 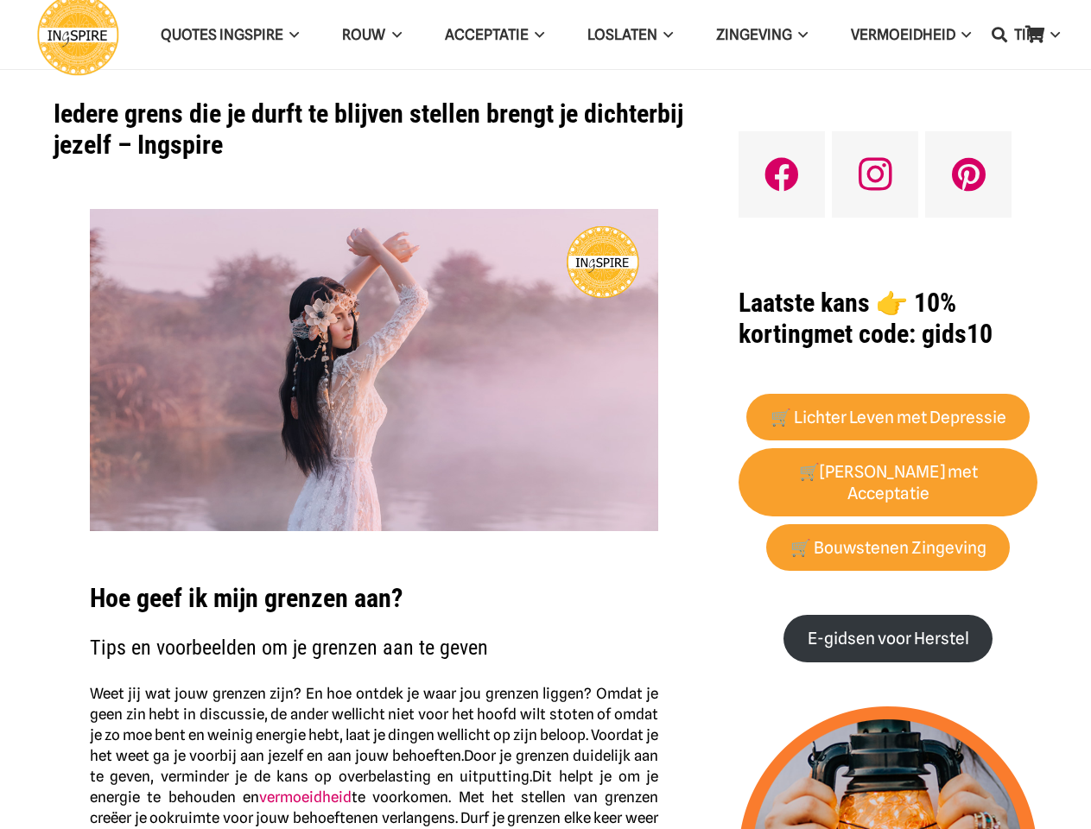 I want to click on a: Zoeken, so click(x=999, y=35).